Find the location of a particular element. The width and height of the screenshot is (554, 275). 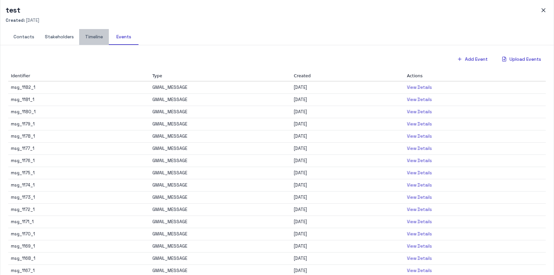

div: Actions is located at coordinates (475, 76).